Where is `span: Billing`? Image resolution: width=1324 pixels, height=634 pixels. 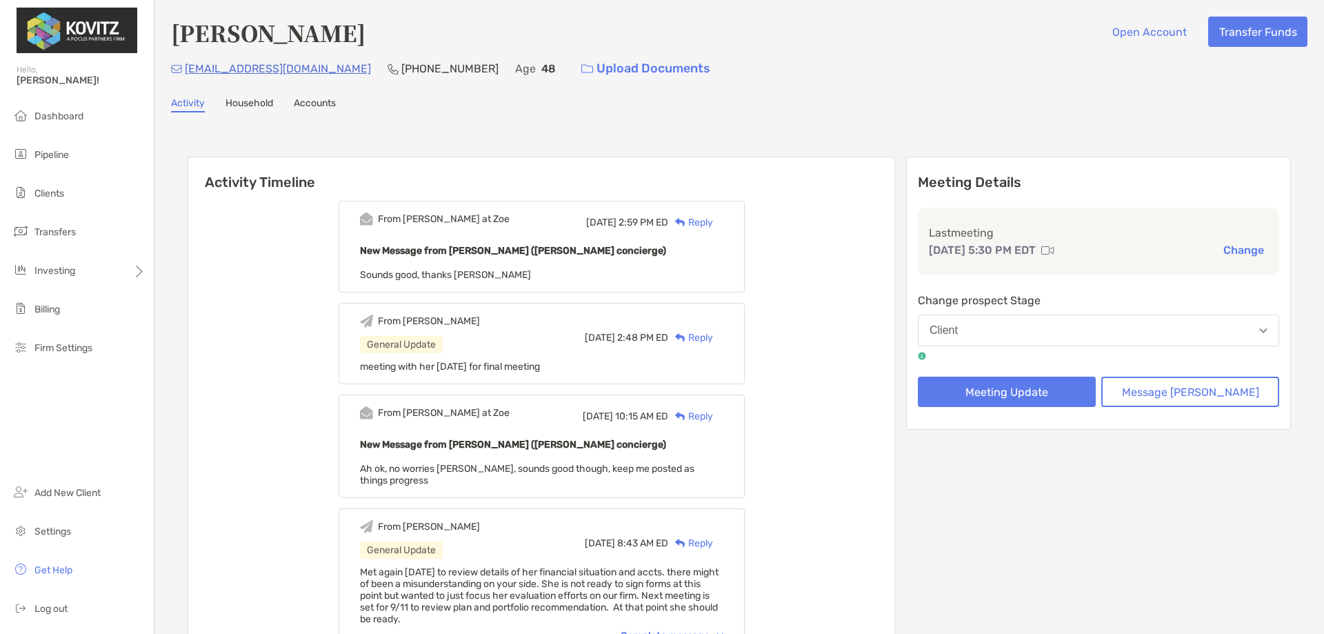 span: Billing is located at coordinates (47, 309).